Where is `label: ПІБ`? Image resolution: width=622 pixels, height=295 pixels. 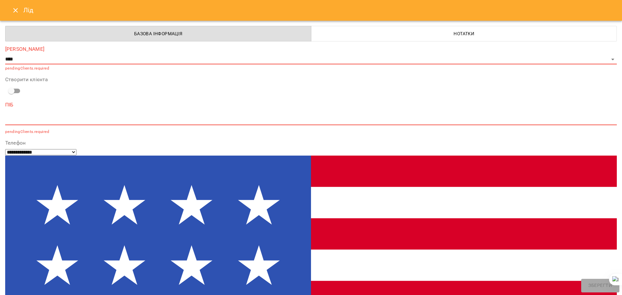
label: ПІБ is located at coordinates (311, 105).